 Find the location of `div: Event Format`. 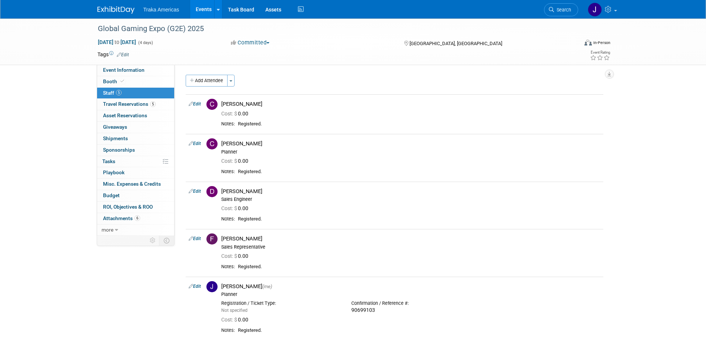

div: Event Format is located at coordinates (572, 44).